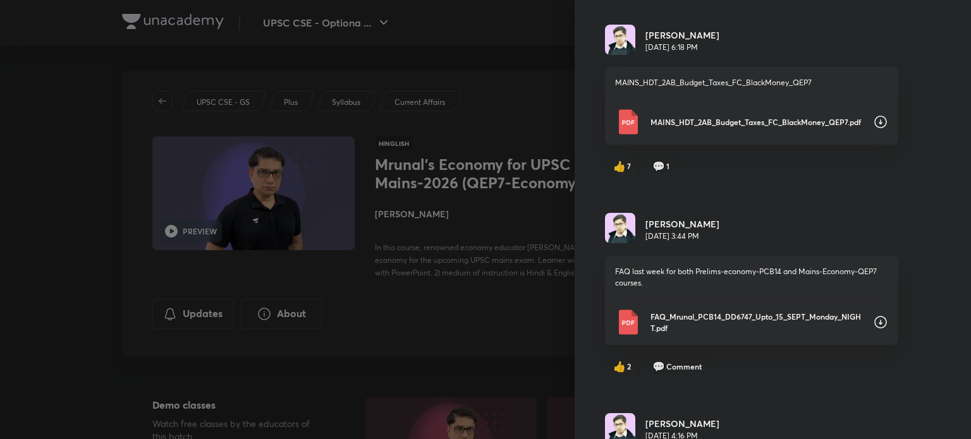  Describe the element at coordinates (752, 277) in the screenshot. I see `p: FAQ last week for both Prelims-economy-PCB14 and Mains-Economy-QEP7 courses.` at that location.